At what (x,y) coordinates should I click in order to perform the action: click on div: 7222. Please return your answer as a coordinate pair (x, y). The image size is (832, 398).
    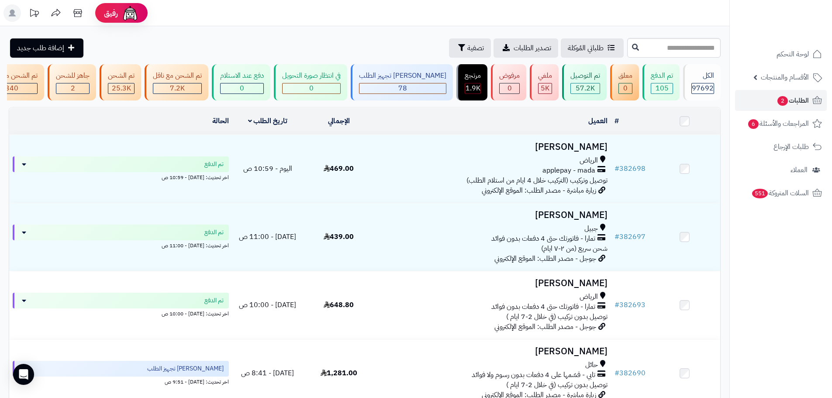
    Looking at the image, I should click on (177, 88).